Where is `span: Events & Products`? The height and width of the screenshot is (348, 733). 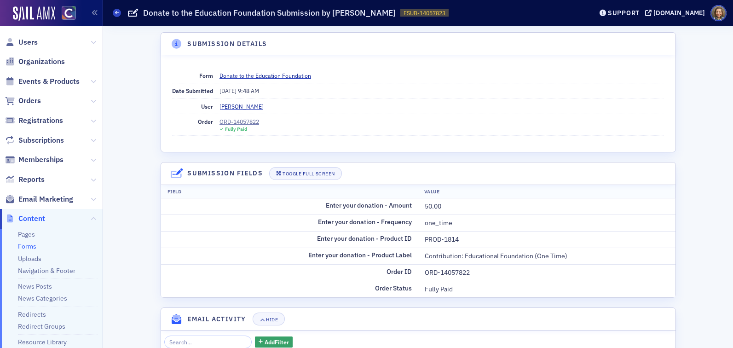
span: Events & Products is located at coordinates (49, 81).